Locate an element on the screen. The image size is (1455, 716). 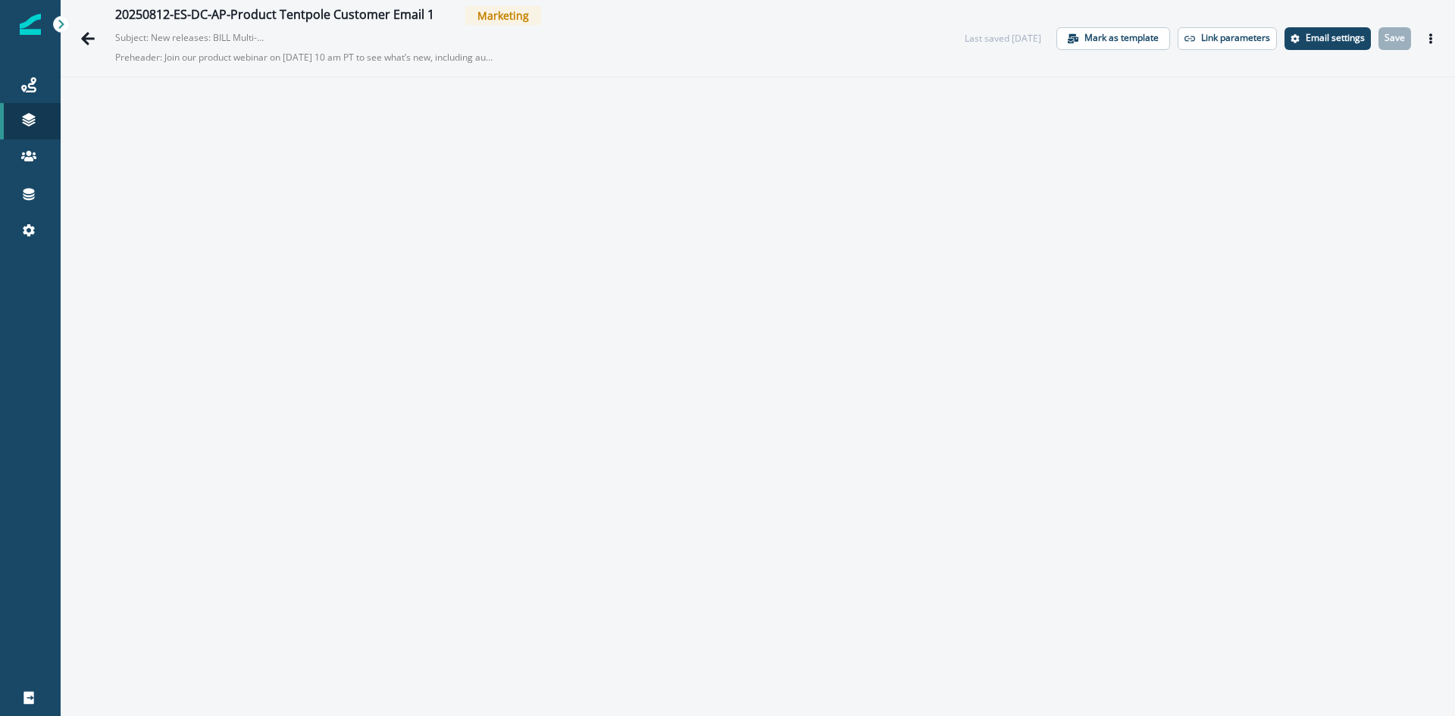
button: Link parameters is located at coordinates (1227, 39).